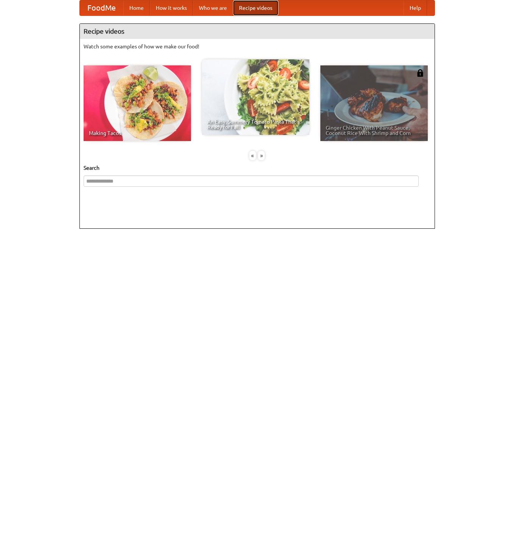  What do you see at coordinates (171, 8) in the screenshot?
I see `a: How it works` at bounding box center [171, 8].